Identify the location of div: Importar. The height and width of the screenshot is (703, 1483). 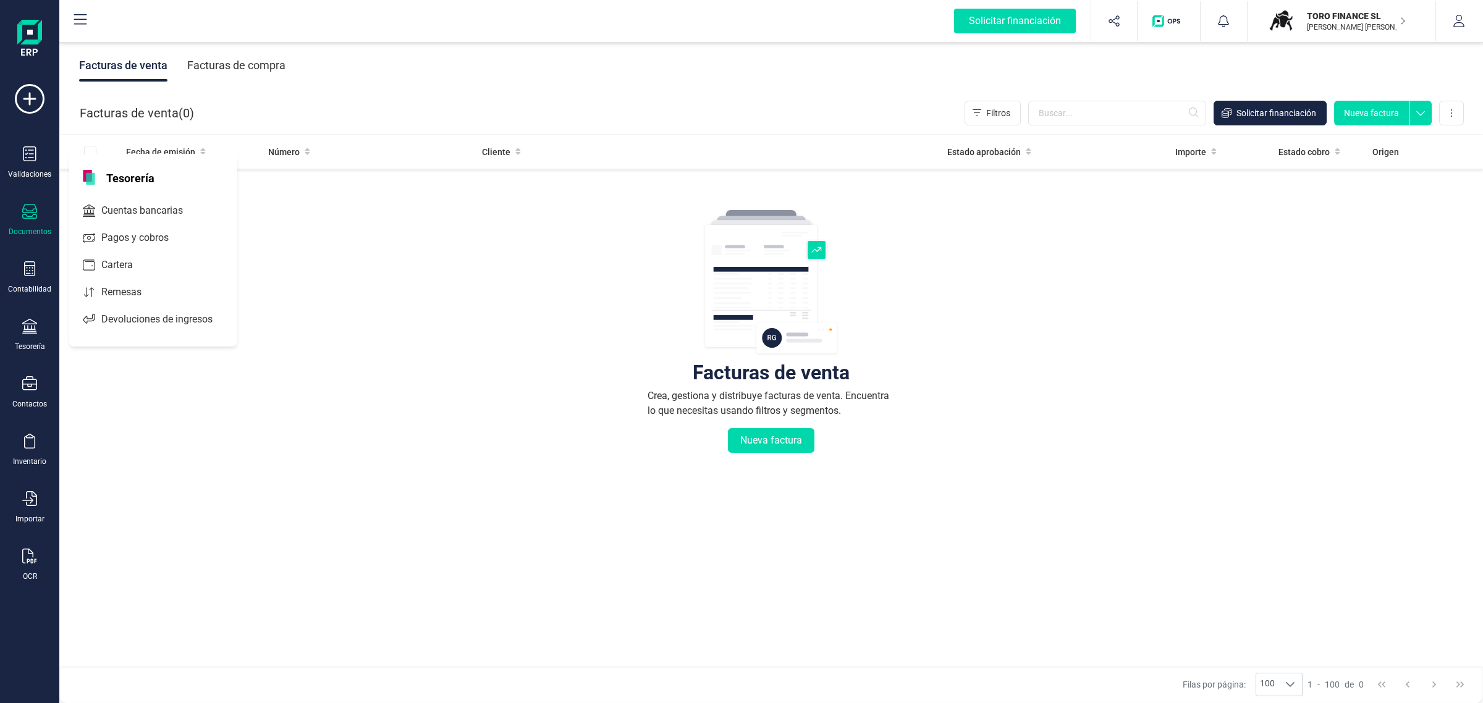
(30, 519).